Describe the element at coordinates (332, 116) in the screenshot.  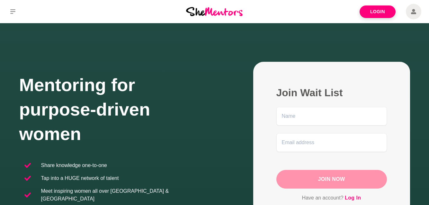
I see `input: Name` at that location.